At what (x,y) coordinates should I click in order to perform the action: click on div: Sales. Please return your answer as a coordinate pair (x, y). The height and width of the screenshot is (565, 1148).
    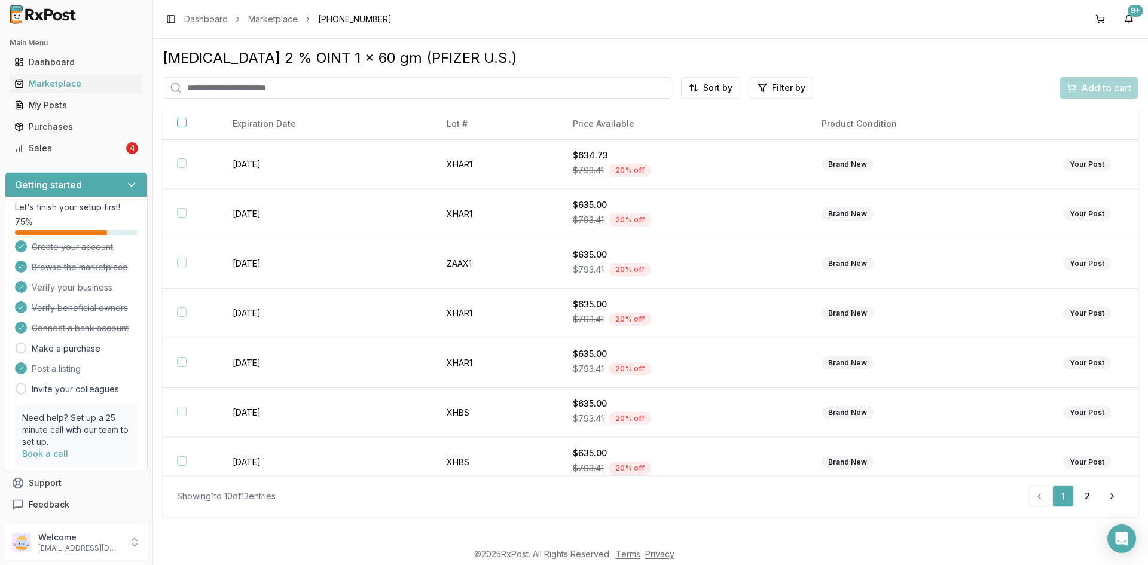
    Looking at the image, I should click on (69, 148).